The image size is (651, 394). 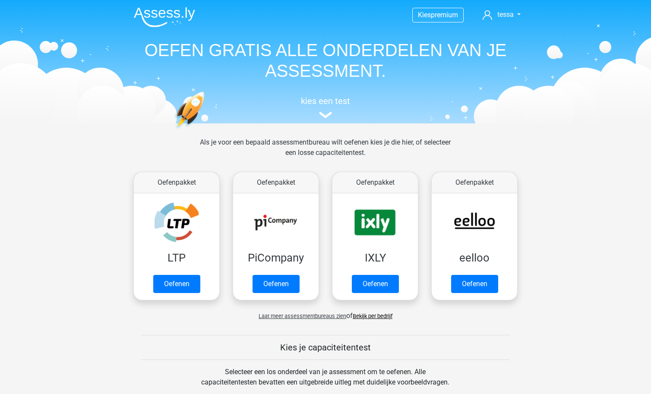 What do you see at coordinates (438, 15) in the screenshot?
I see `a: Kiespremium` at bounding box center [438, 15].